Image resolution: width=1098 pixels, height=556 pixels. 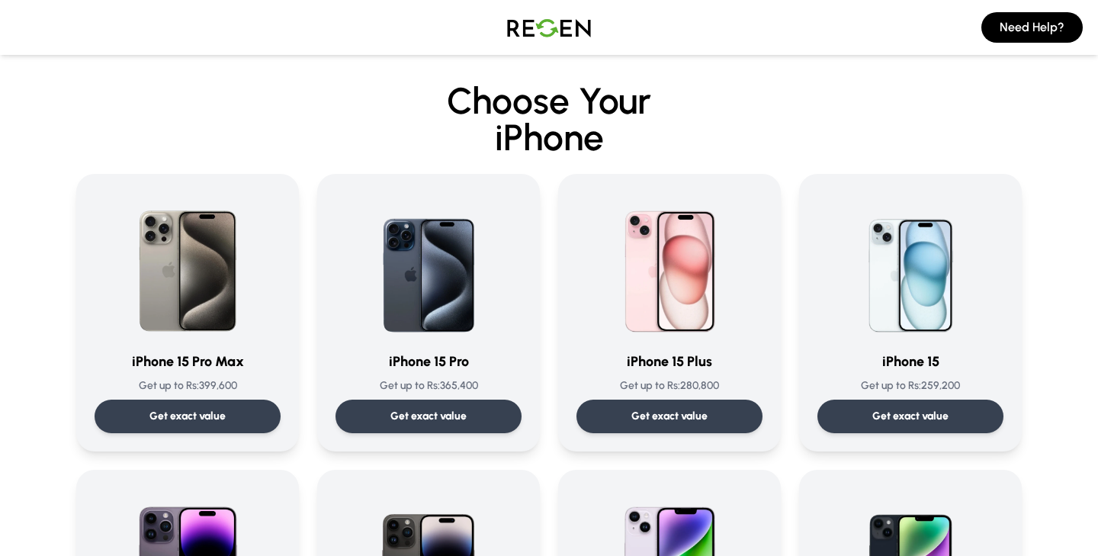 I want to click on span: iPhone, so click(x=549, y=137).